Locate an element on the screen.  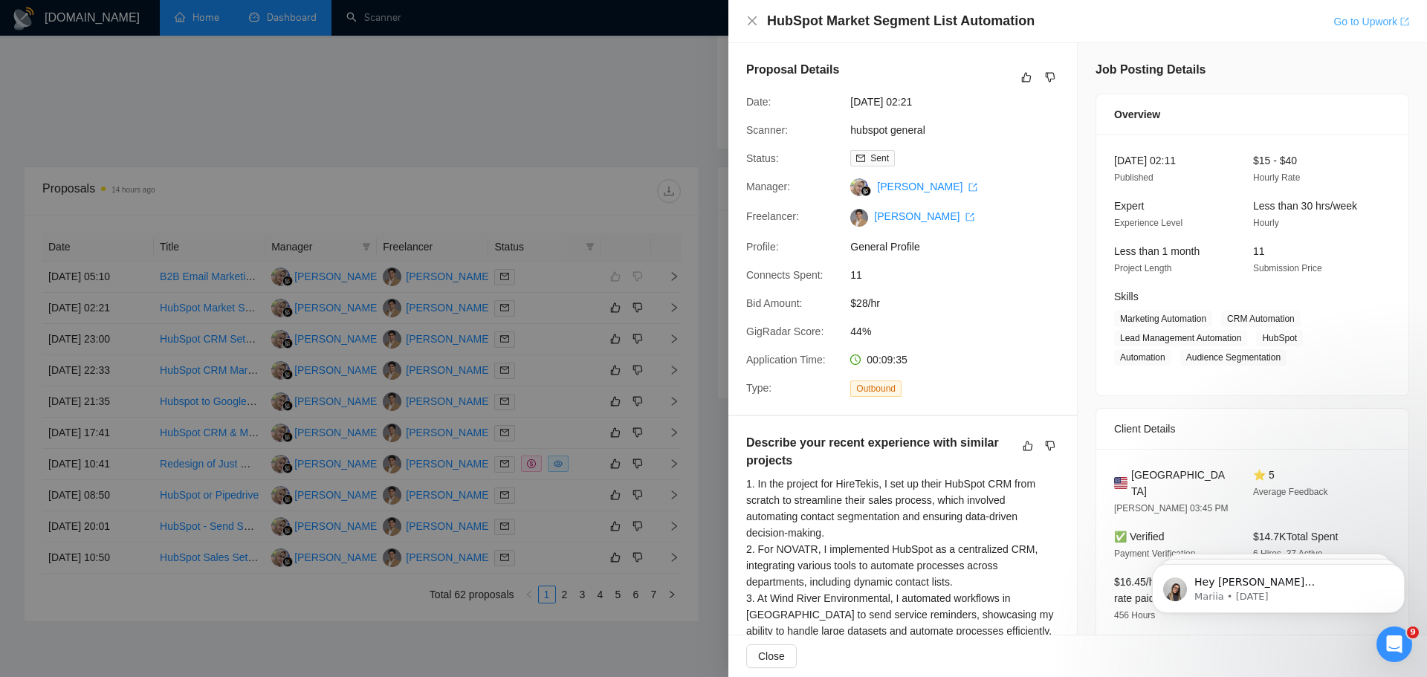
span: mail is located at coordinates (861, 158).